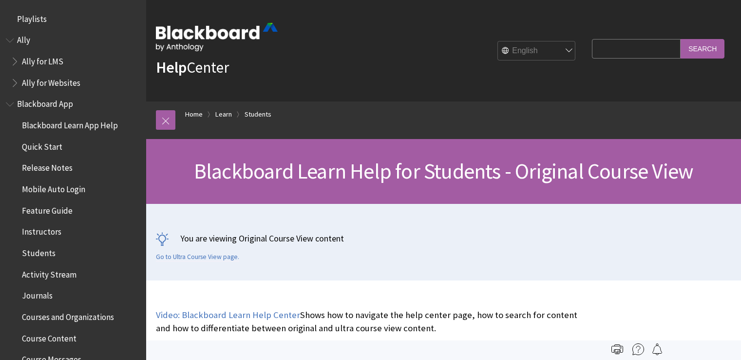 This screenshot has height=360, width=741. I want to click on img: More help, so click(638, 349).